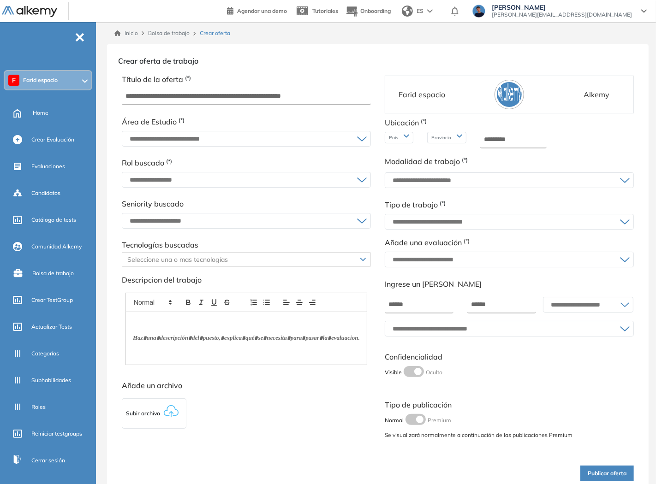  Describe the element at coordinates (394, 420) in the screenshot. I see `span: Normal` at that location.